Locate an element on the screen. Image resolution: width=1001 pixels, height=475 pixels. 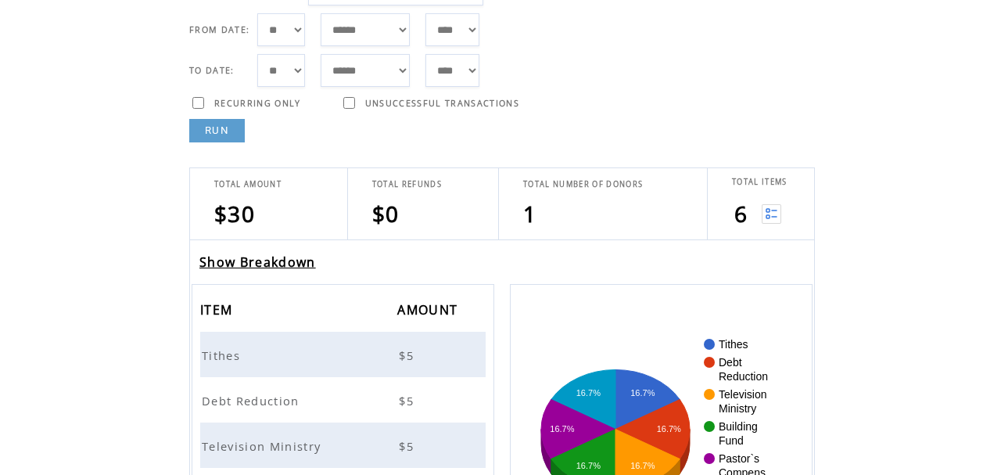
text: Ministry is located at coordinates (737, 408).